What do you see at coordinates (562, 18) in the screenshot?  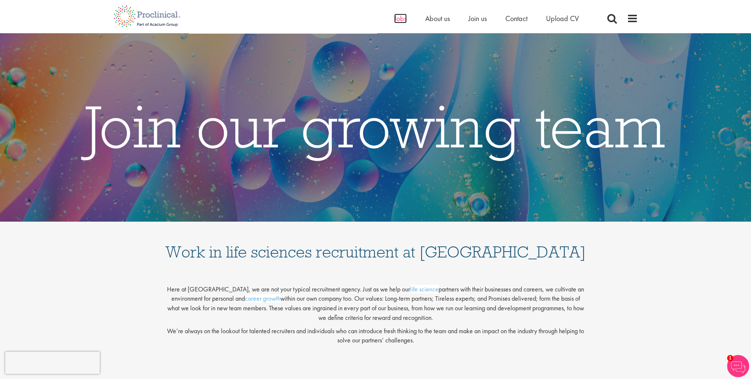 I see `span: Upload CV` at bounding box center [562, 18].